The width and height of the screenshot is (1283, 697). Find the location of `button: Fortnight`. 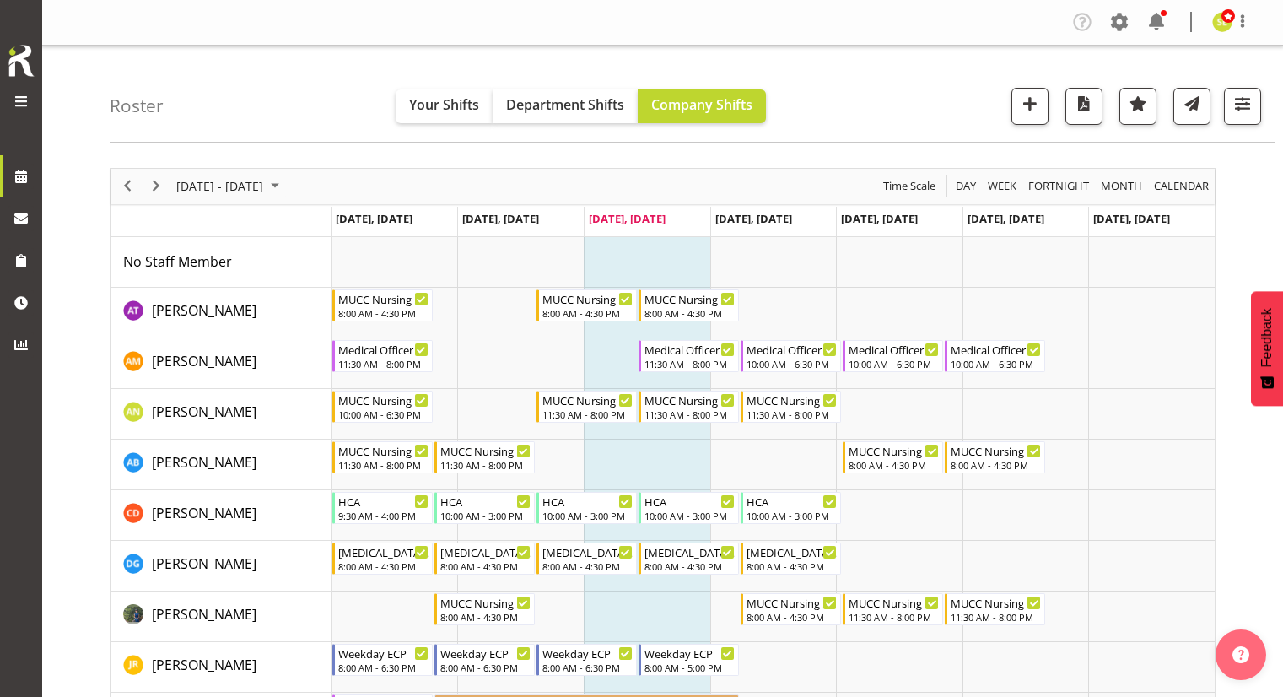

button: Fortnight is located at coordinates (1059, 186).